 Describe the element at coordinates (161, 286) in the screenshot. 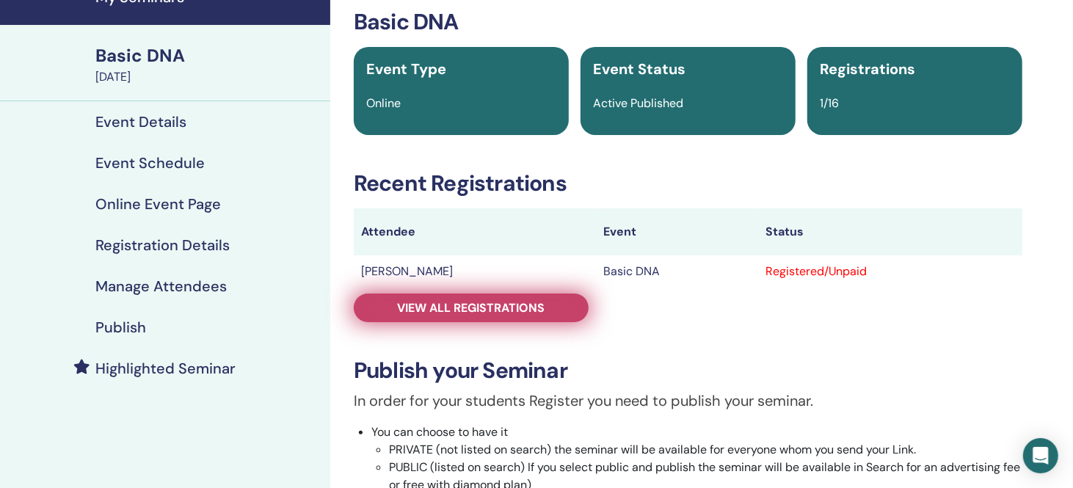

I see `h4: Manage Attendees` at that location.